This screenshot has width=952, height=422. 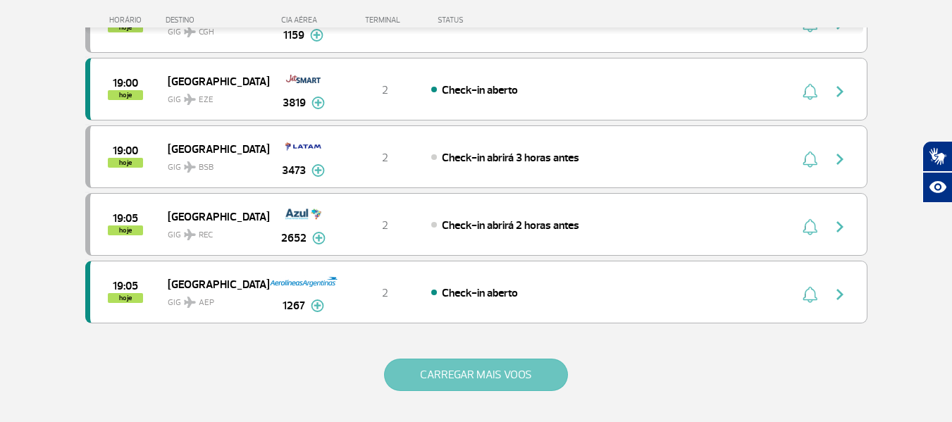 I want to click on span: 3819, so click(x=294, y=103).